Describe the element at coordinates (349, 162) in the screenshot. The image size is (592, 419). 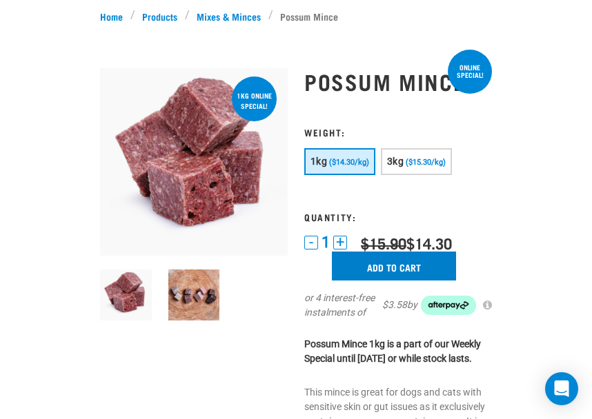
I see `span: ($14.30/kg)` at that location.